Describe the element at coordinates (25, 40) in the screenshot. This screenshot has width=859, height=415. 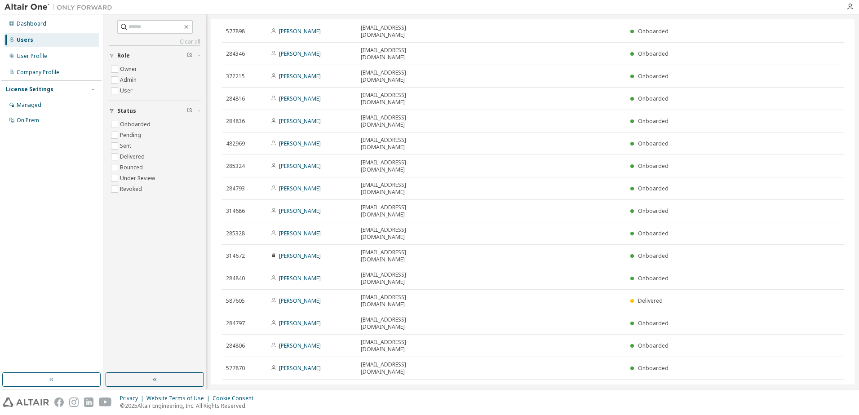
I see `div: Users` at that location.